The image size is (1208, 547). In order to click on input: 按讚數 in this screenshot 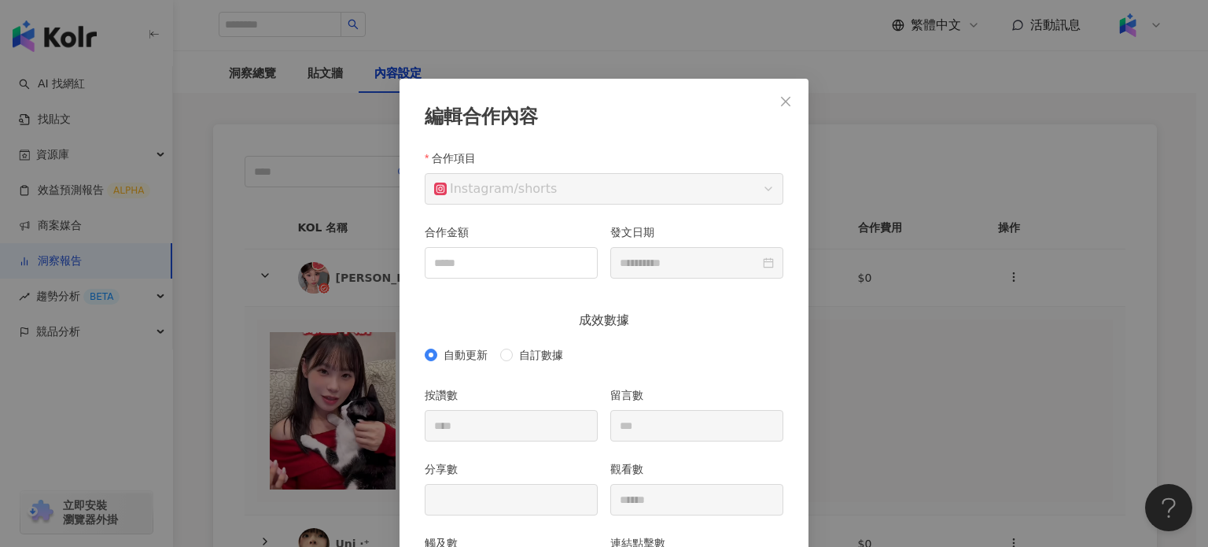, I will do `click(511, 426)`.